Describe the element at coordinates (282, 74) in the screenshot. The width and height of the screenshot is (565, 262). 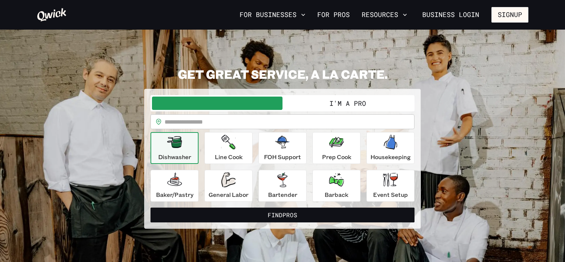
I see `h2: GET GREAT SERVICE, A LA CARTE.` at that location.